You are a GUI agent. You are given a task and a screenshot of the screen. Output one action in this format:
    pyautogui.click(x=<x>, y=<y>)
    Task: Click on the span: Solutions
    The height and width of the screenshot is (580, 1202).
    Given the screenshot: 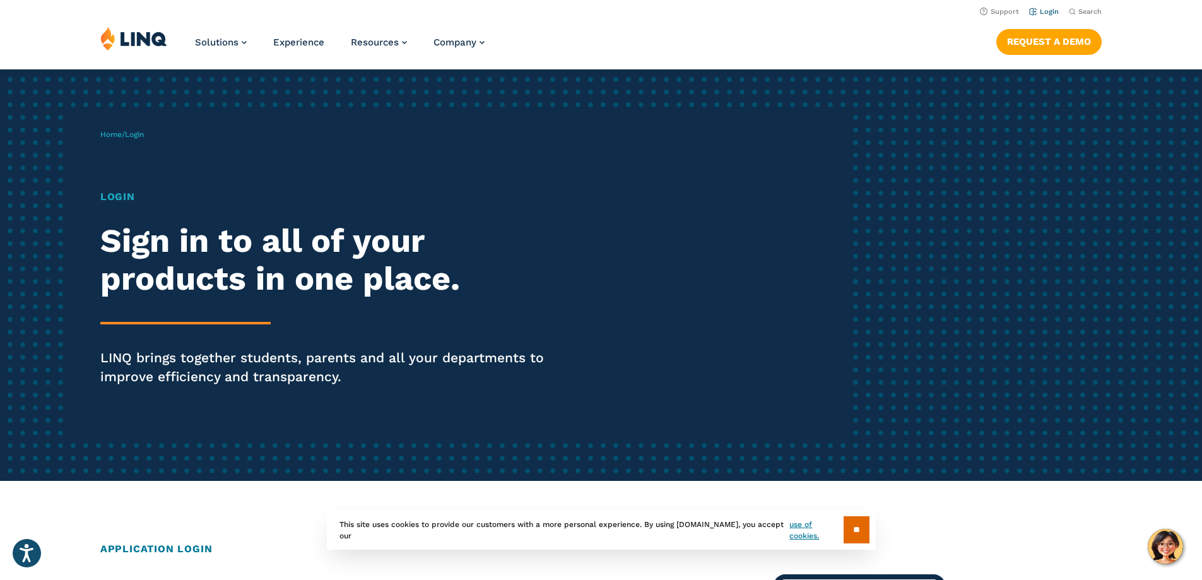 What is the action you would take?
    pyautogui.click(x=216, y=42)
    